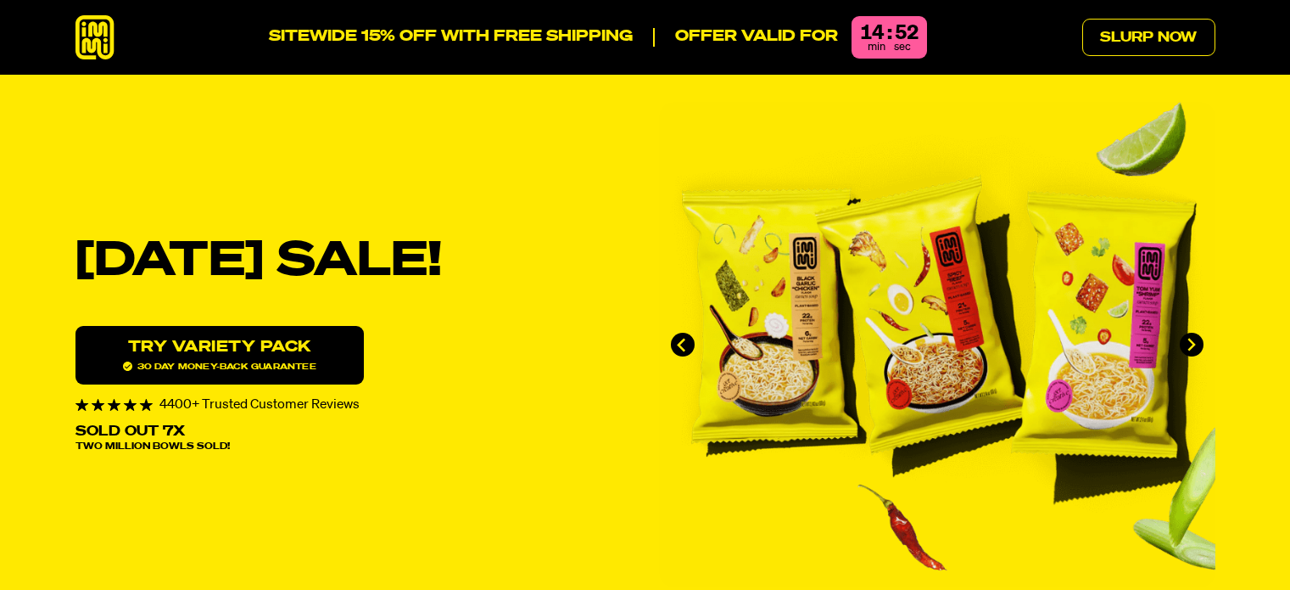  Describe the element at coordinates (1192, 344) in the screenshot. I see `button: Next slide` at that location.